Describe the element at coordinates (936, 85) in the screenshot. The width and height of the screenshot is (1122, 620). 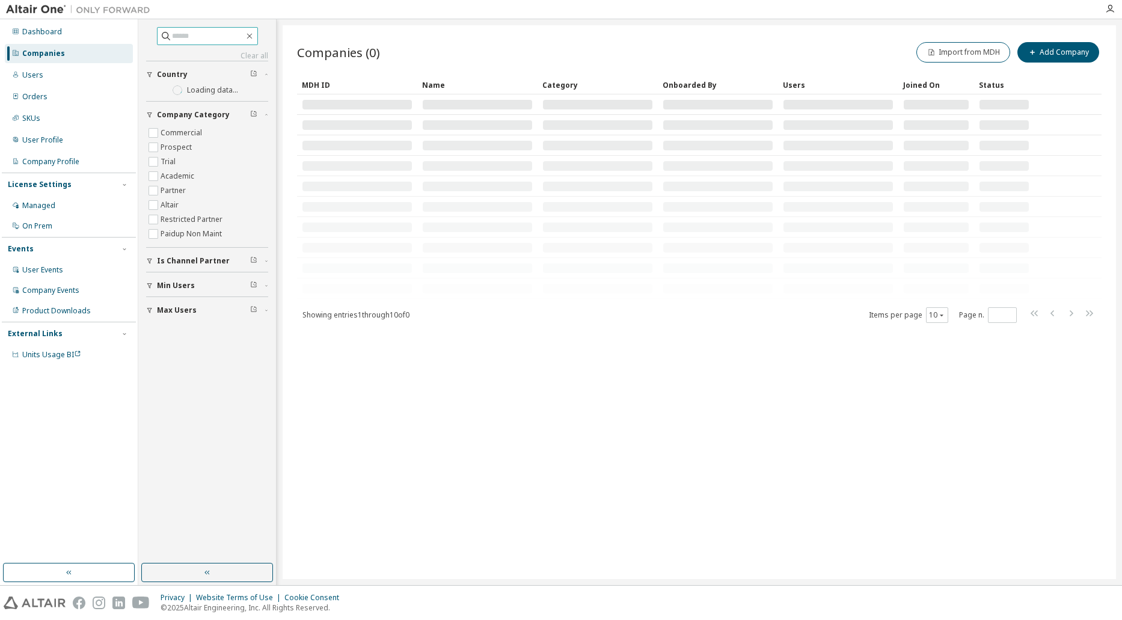
I see `div: Joined On` at that location.